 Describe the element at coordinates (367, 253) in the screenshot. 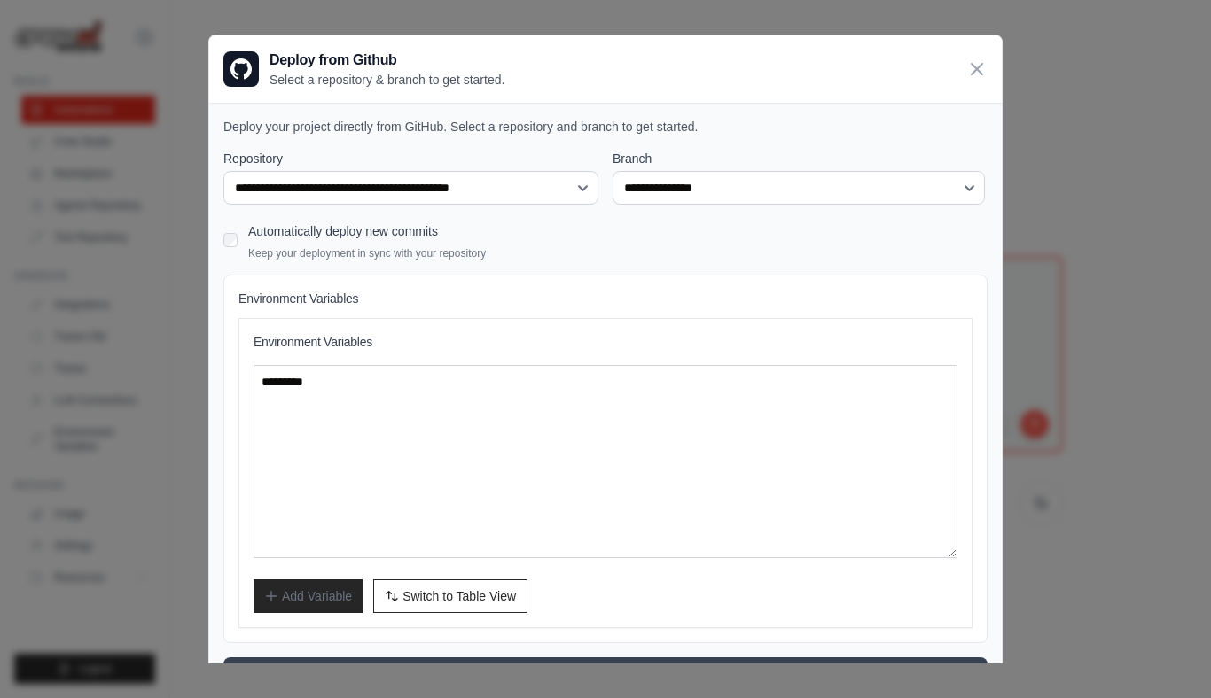

I see `p: Keep your deployment in sync with your repository` at that location.